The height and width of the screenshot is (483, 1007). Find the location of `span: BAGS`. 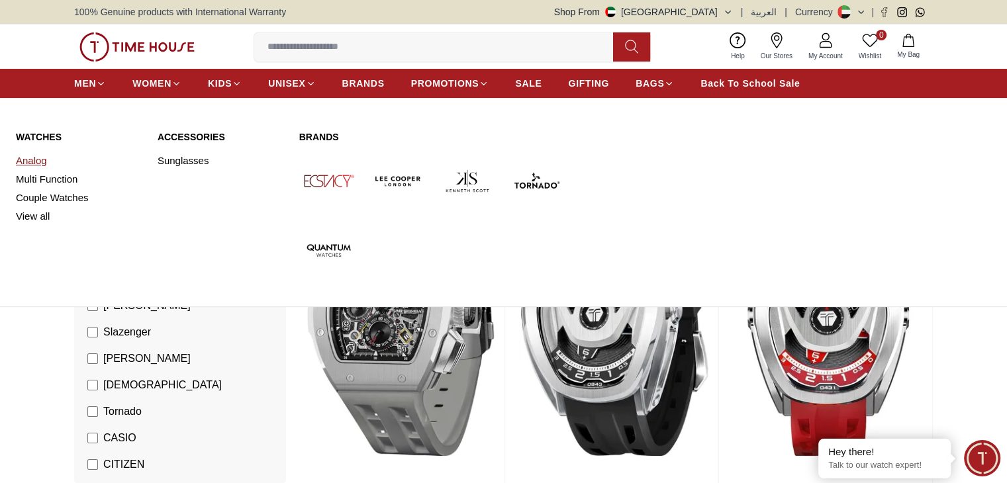

span: BAGS is located at coordinates (650, 83).